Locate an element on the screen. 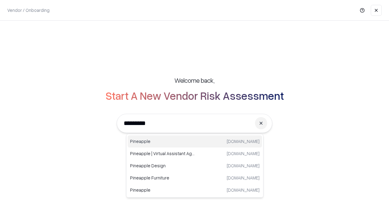 The image size is (389, 219). p: Pineapple Design is located at coordinates (162, 165).